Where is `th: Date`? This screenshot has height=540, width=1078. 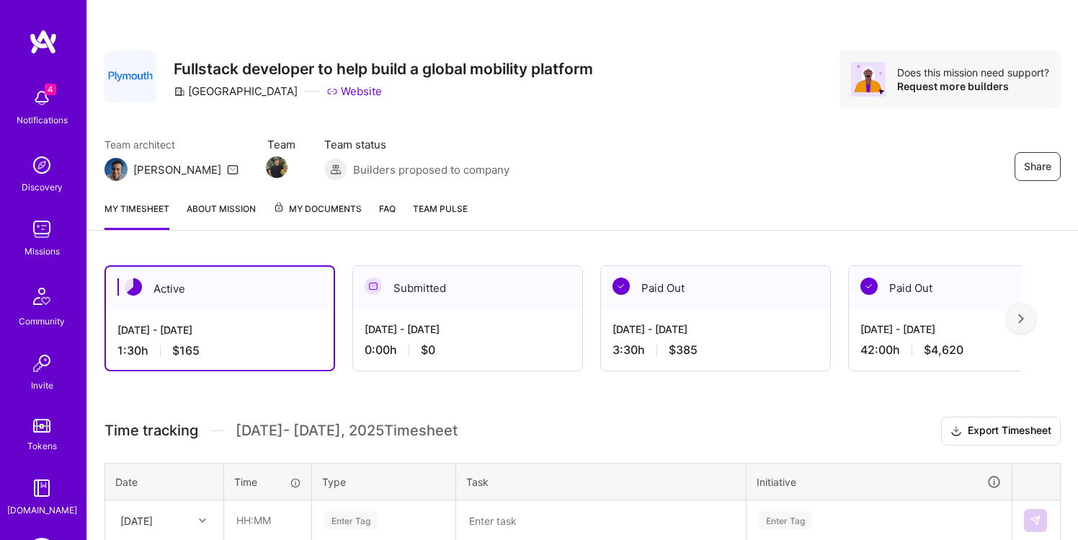
th: Date is located at coordinates (164, 482).